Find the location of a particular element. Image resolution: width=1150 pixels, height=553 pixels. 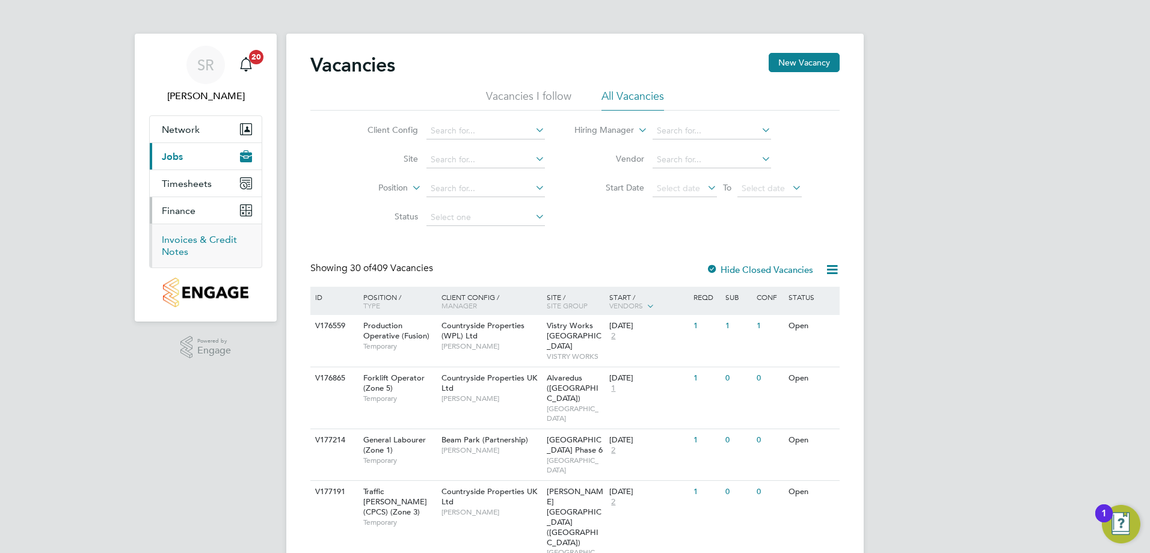

div: Finance is located at coordinates (206, 245).